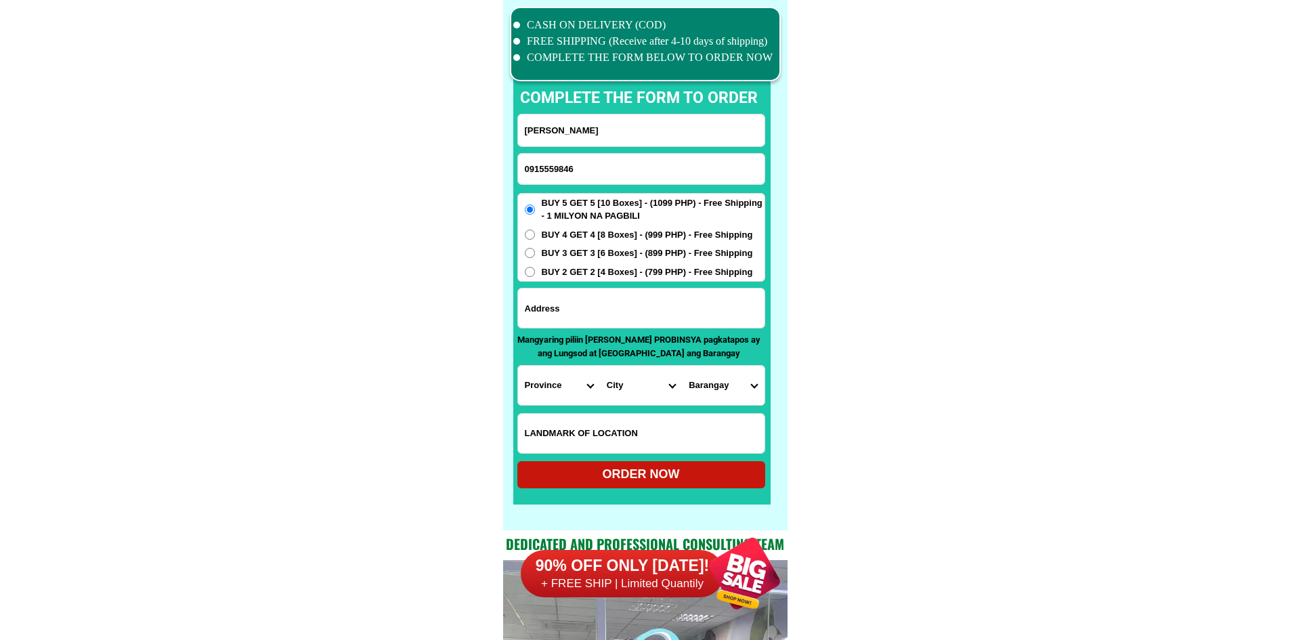 The image size is (1290, 640). What do you see at coordinates (653, 209) in the screenshot?
I see `span: BUY 5 GET 5 [10 Boxes] - (1099 PHP) - Free Shipping - 1 MILYON NA PAGBILI` at bounding box center [653, 209].